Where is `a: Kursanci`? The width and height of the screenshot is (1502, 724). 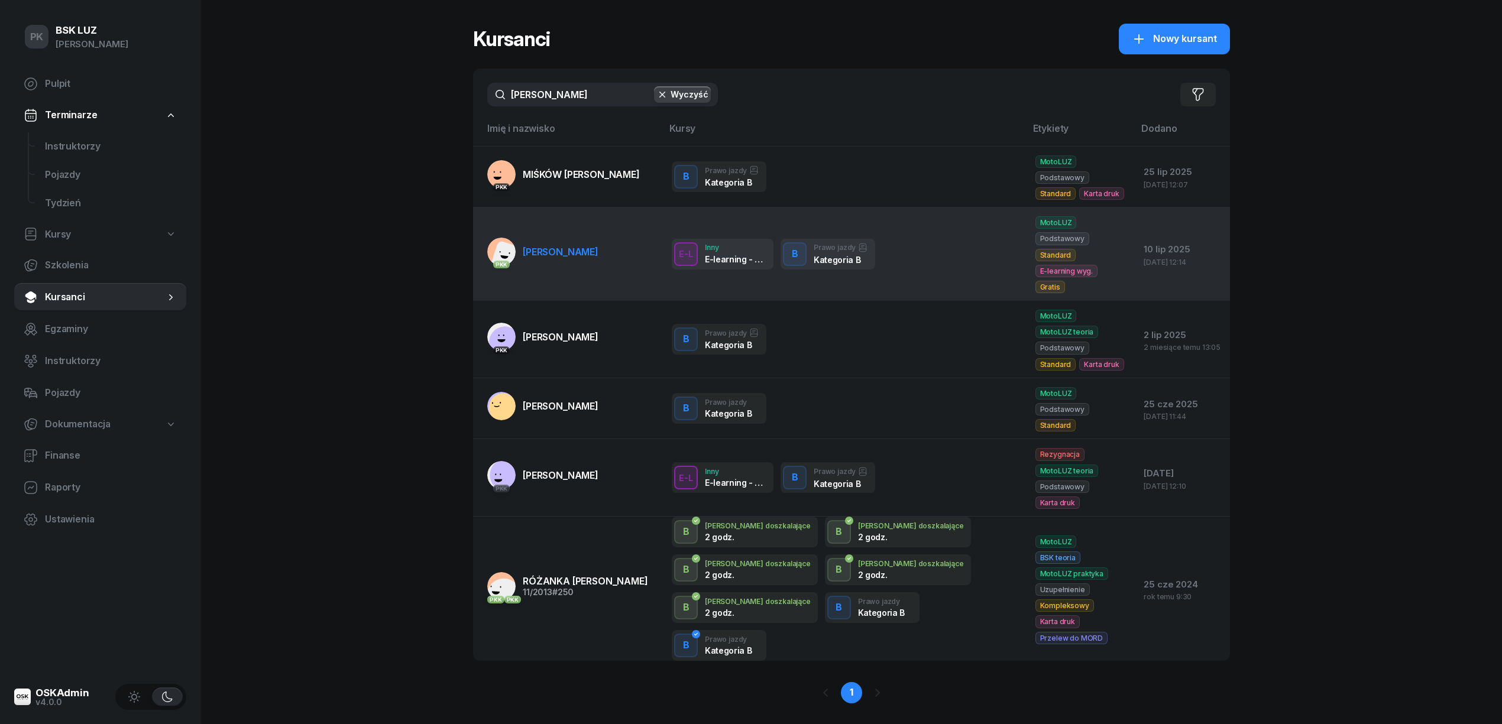 a: Kursanci is located at coordinates (100, 297).